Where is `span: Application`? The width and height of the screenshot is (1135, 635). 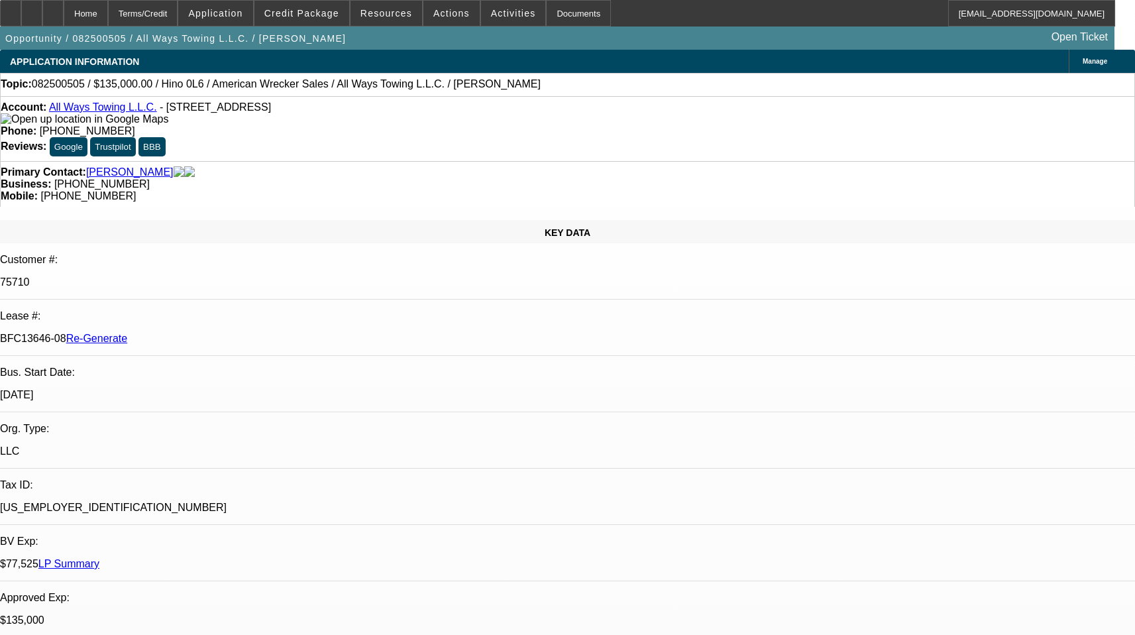 span: Application is located at coordinates (215, 13).